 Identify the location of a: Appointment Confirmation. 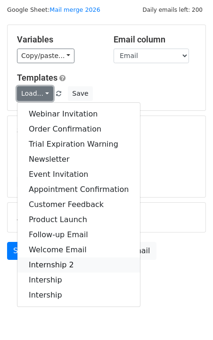
(79, 189).